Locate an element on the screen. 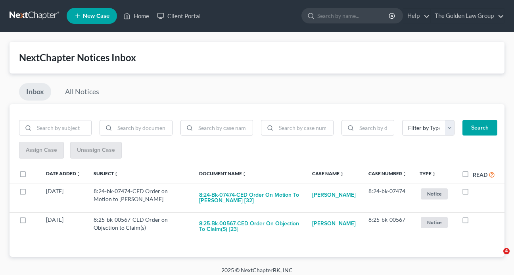 The width and height of the screenshot is (514, 275). a: Inbox is located at coordinates (35, 92).